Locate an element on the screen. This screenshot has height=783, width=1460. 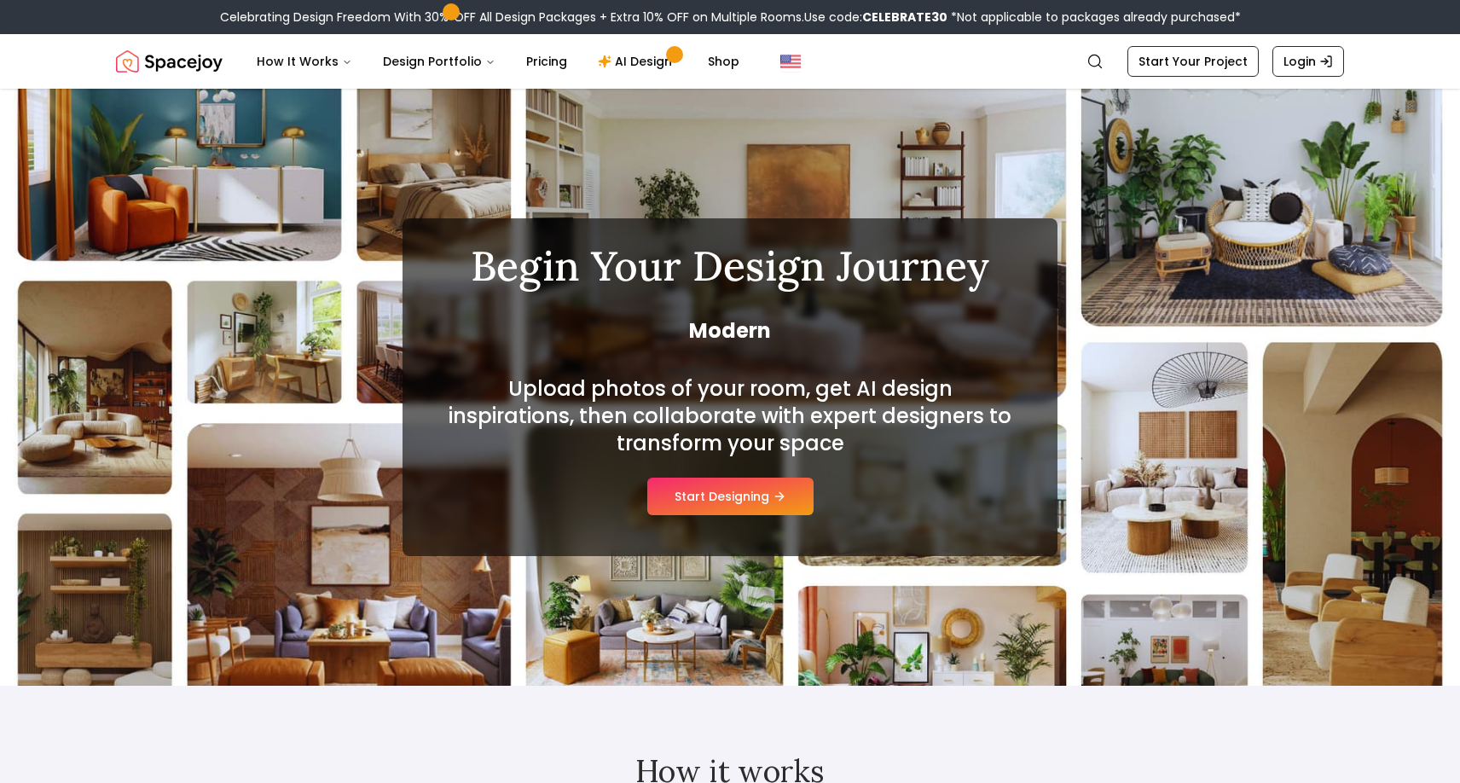
a: Start Your Project is located at coordinates (1193, 61).